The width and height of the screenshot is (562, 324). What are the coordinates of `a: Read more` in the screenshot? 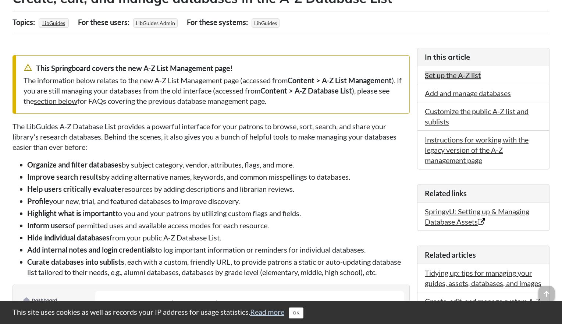 It's located at (267, 312).